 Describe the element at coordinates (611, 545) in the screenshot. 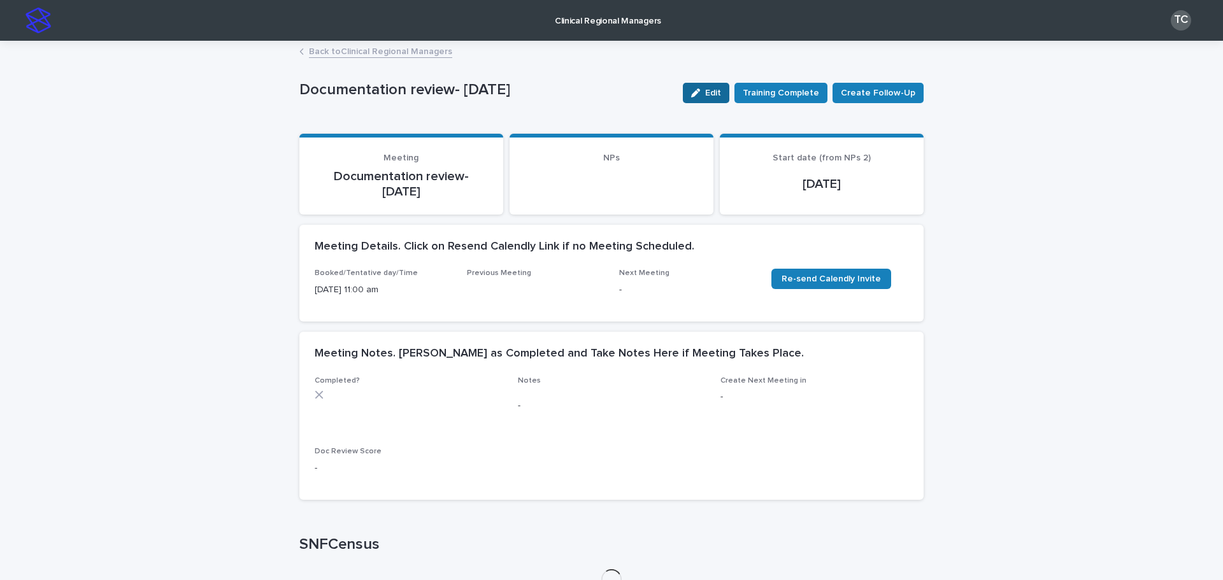

I see `h1: SNFCensus` at that location.